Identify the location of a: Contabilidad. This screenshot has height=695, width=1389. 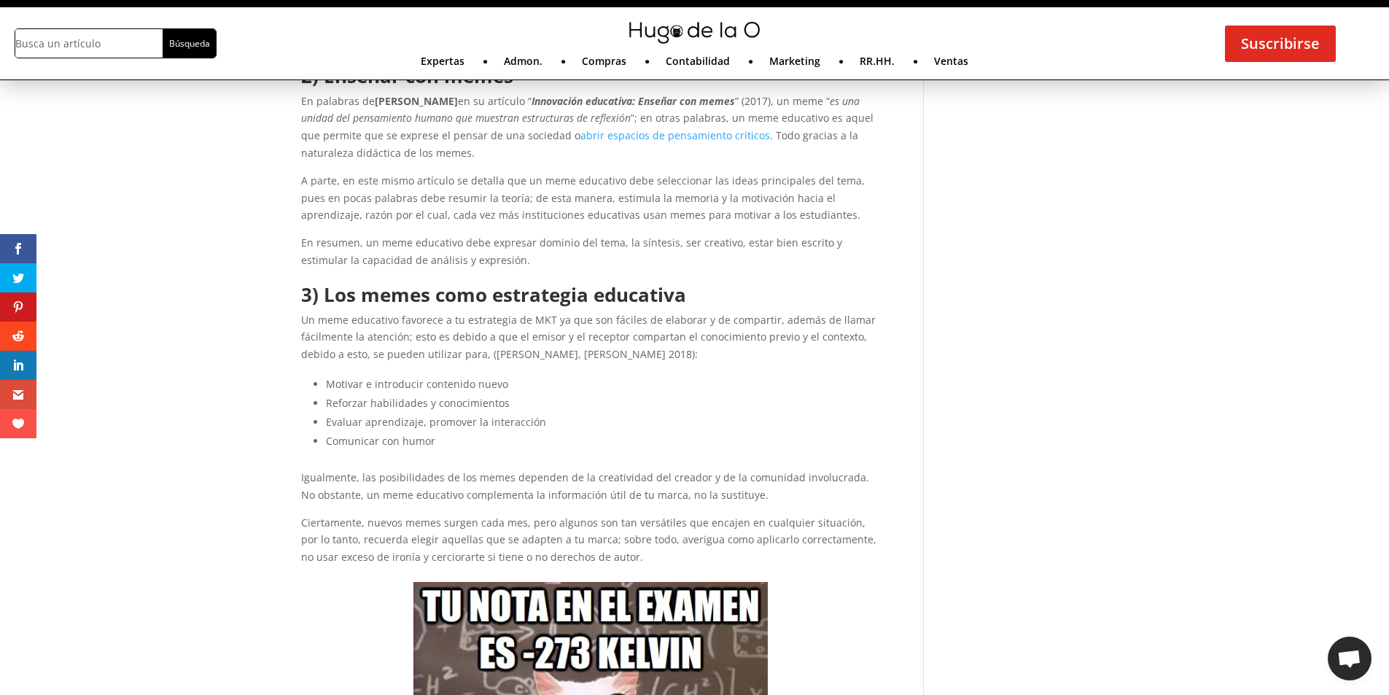
(698, 64).